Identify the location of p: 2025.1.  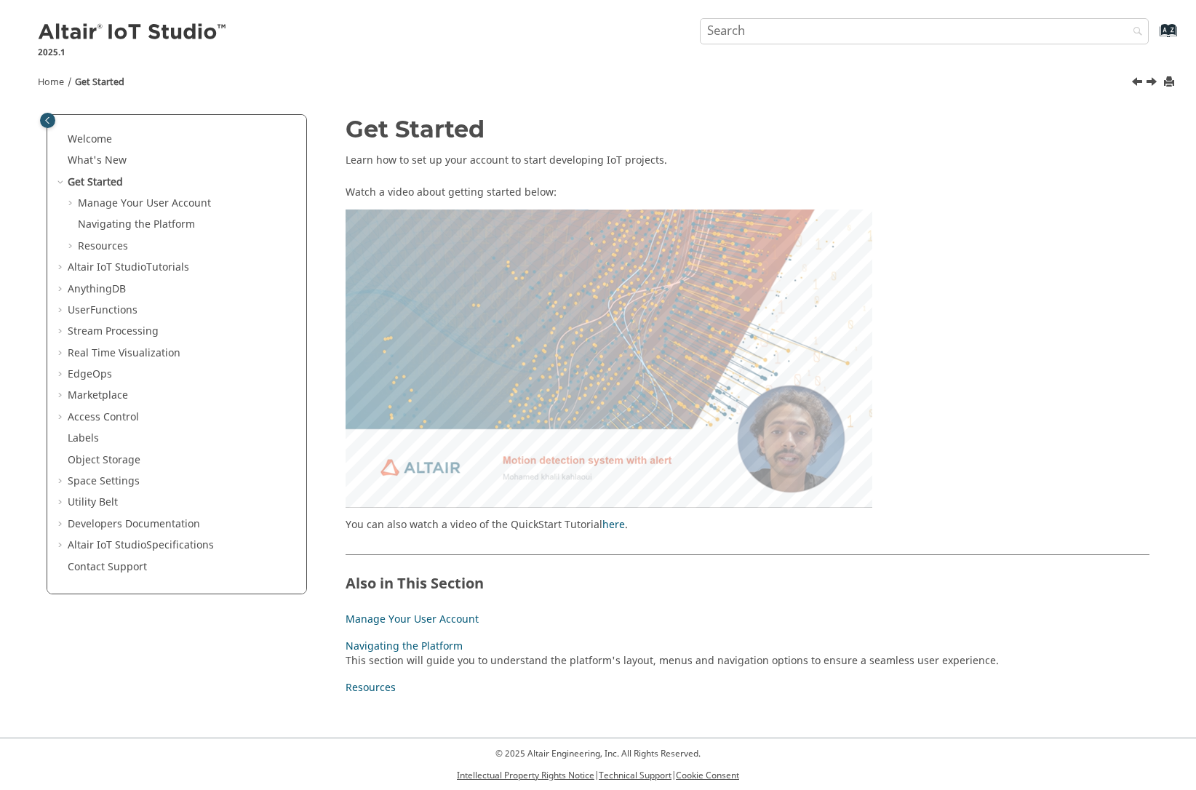
(133, 52).